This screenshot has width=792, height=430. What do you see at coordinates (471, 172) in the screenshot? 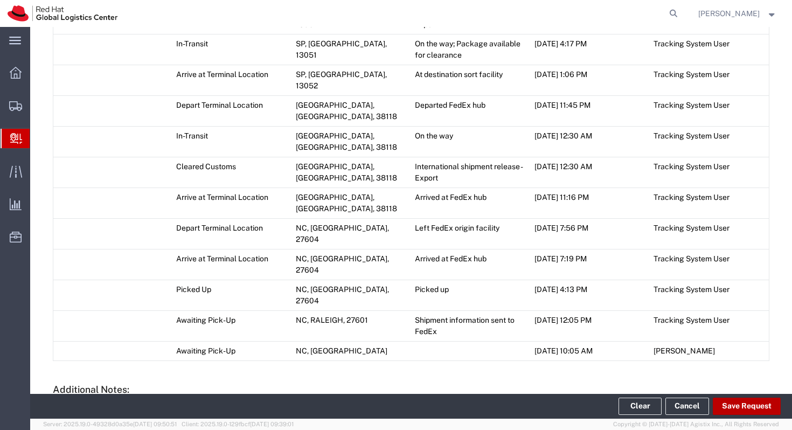
I see `td: International shipment release - Export` at bounding box center [471, 172].